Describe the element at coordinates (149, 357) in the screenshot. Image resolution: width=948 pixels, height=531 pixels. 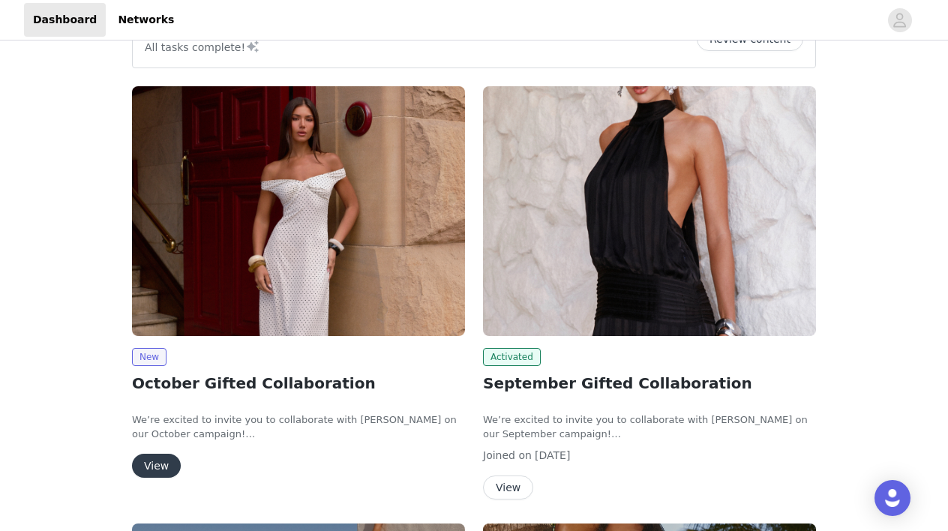
I see `span: New` at that location.